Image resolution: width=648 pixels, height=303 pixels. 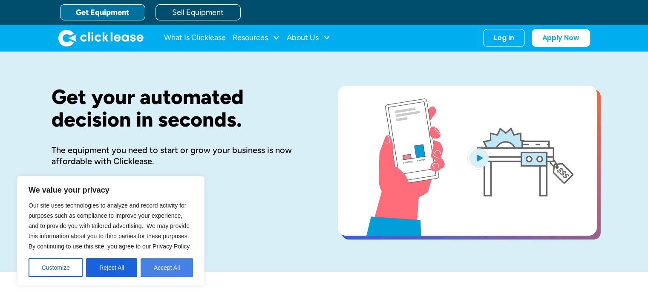 What do you see at coordinates (561, 38) in the screenshot?
I see `a: Apply Now` at bounding box center [561, 38].